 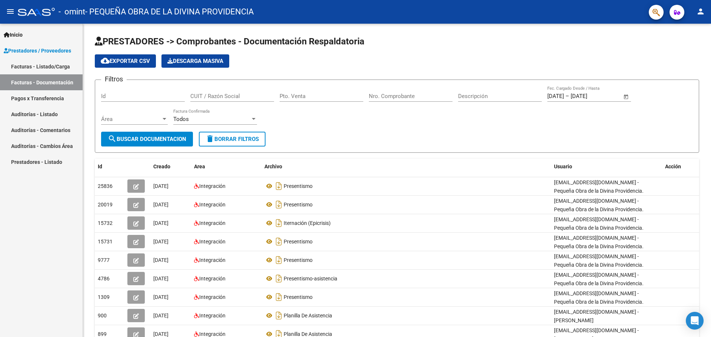 What do you see at coordinates (310, 279) in the screenshot?
I see `span: Presentismo-asistencia` at bounding box center [310, 279].